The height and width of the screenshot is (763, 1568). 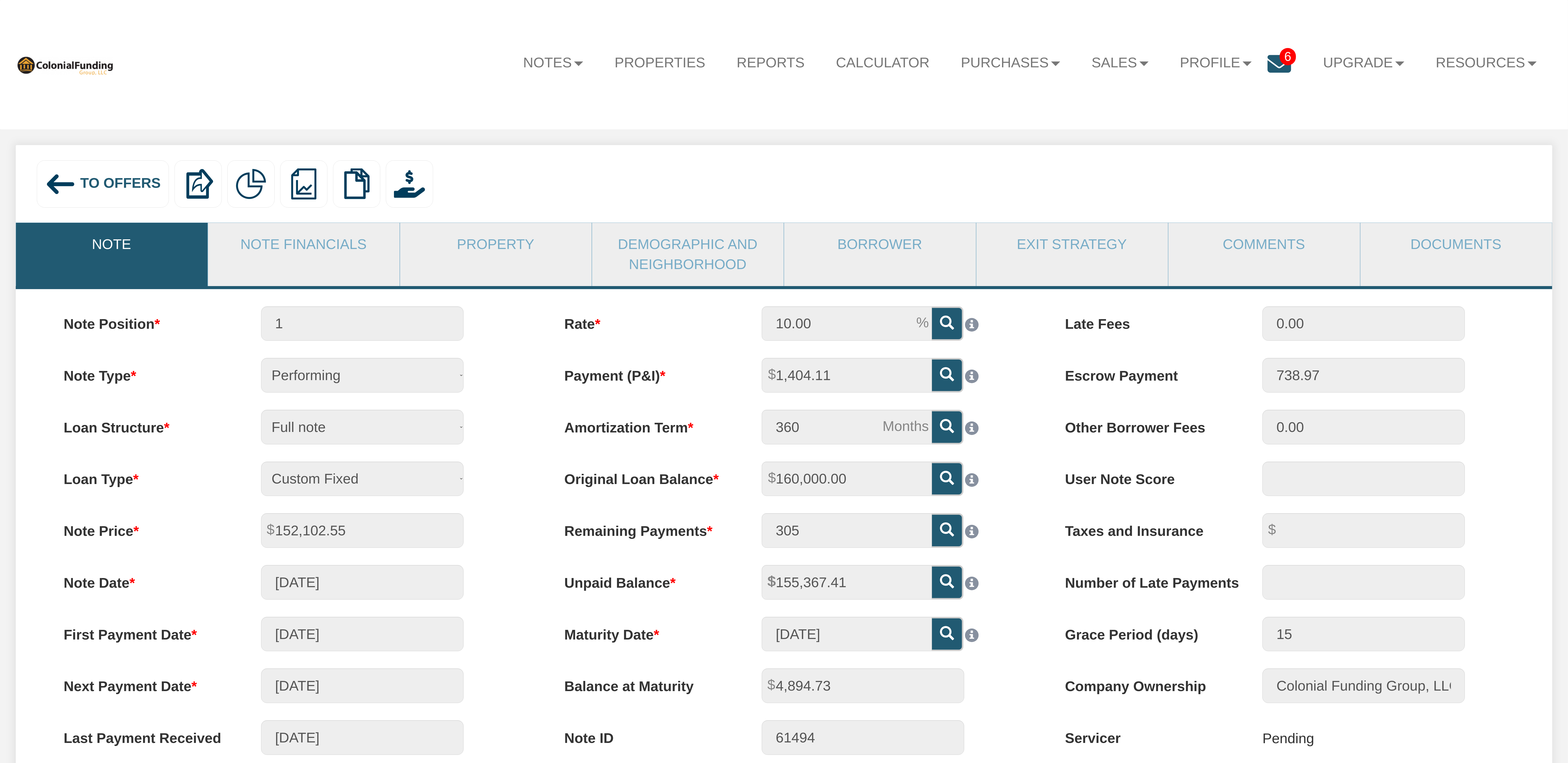 What do you see at coordinates (145, 682) in the screenshot?
I see `label: Next Payment Date` at bounding box center [145, 682].